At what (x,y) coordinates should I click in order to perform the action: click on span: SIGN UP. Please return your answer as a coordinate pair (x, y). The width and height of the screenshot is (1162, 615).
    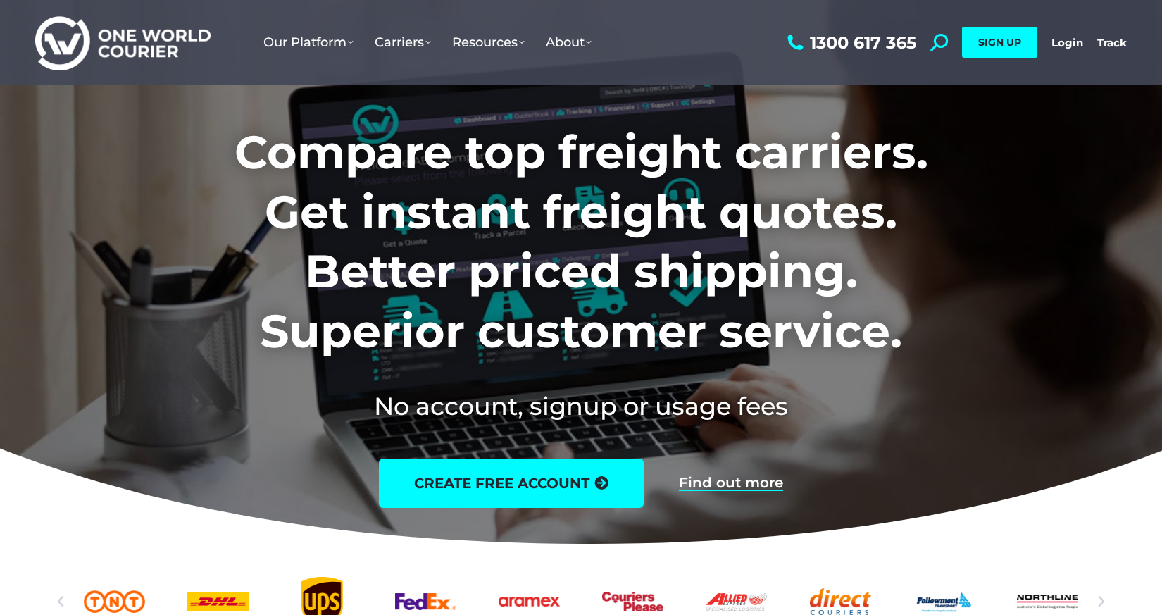
    Looking at the image, I should click on (1000, 42).